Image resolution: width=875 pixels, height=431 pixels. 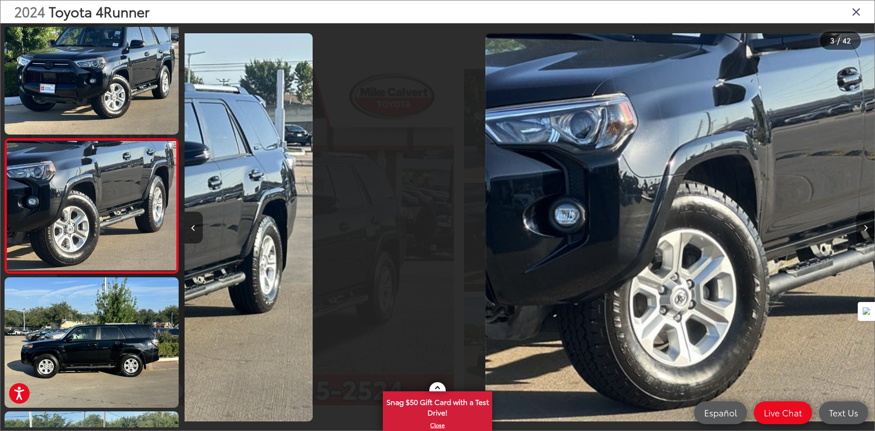 I want to click on a: Live Chat, so click(x=783, y=412).